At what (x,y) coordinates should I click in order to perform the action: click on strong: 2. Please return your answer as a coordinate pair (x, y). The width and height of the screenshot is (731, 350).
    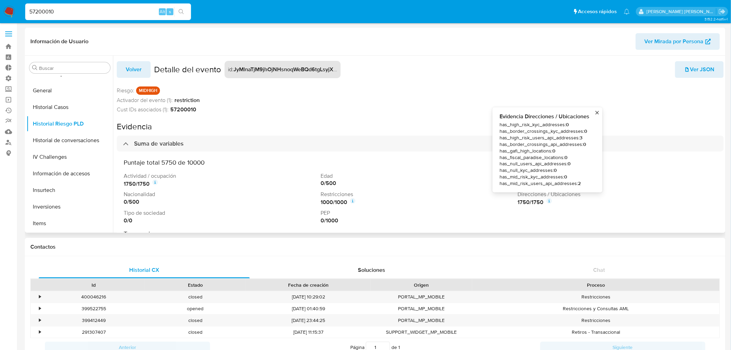
    Looking at the image, I should click on (580, 183).